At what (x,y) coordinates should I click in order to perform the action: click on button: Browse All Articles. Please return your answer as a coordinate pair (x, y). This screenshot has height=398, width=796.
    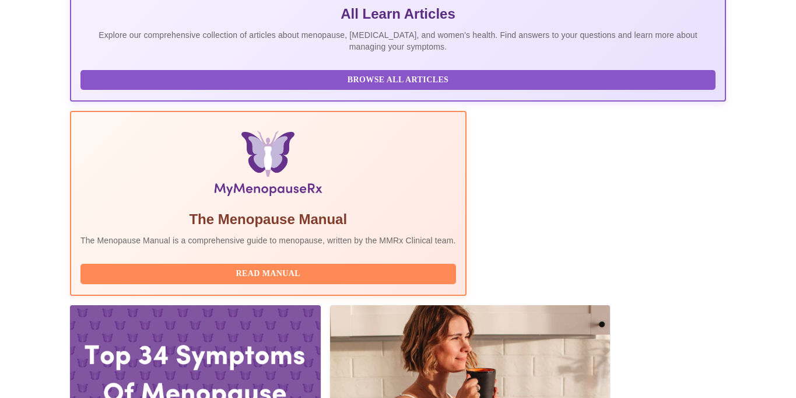
    Looking at the image, I should click on (398, 80).